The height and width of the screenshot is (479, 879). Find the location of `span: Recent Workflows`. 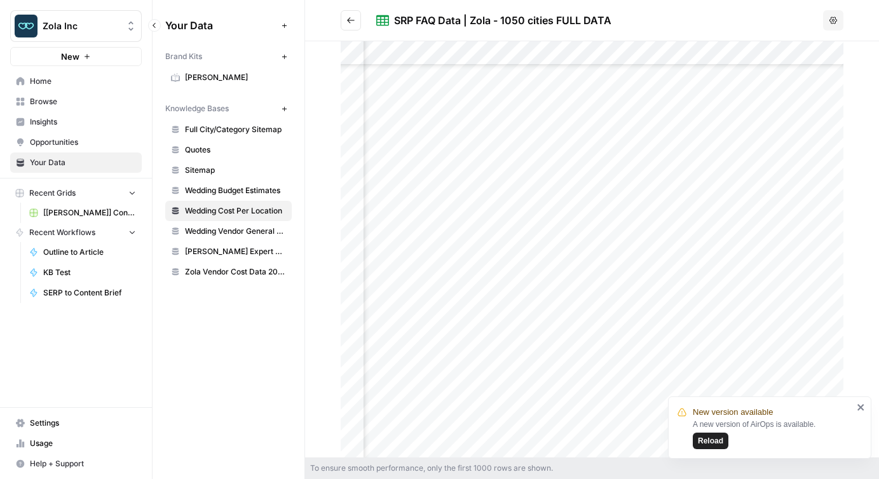

span: Recent Workflows is located at coordinates (62, 233).